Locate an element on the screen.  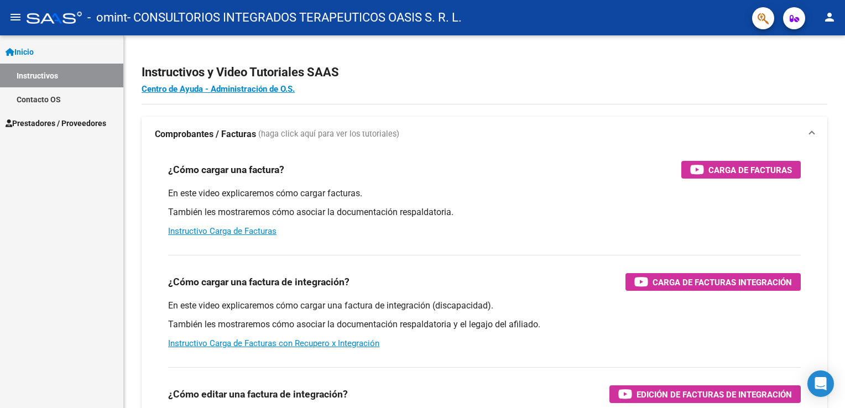
div: Open Intercom Messenger is located at coordinates (820, 384).